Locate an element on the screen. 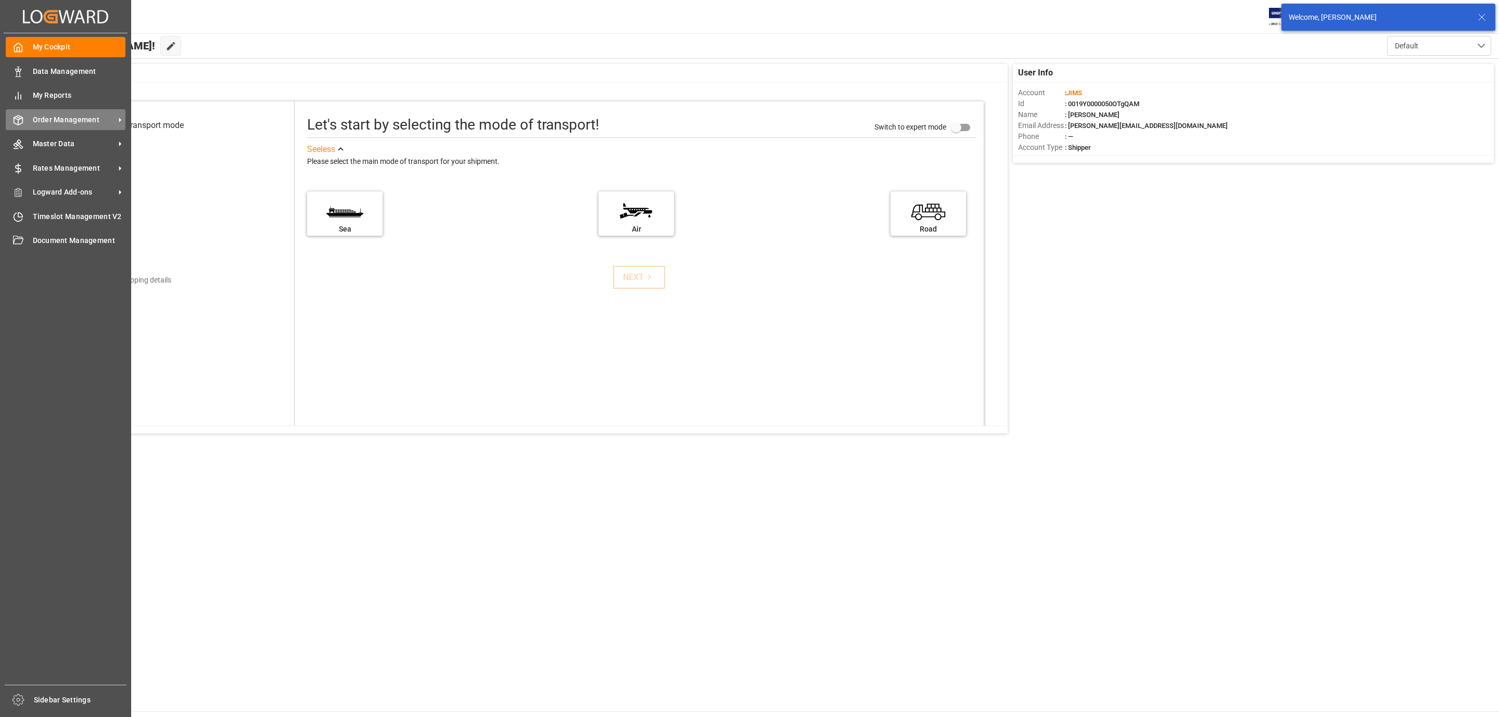  button: NEXT is located at coordinates (639, 277).